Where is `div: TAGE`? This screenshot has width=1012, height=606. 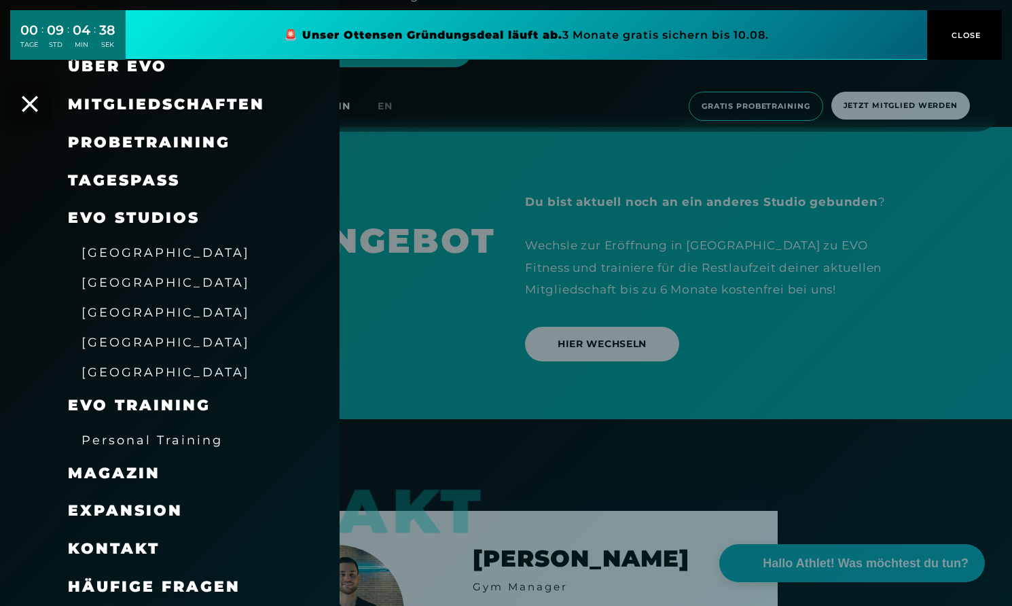
div: TAGE is located at coordinates (29, 45).